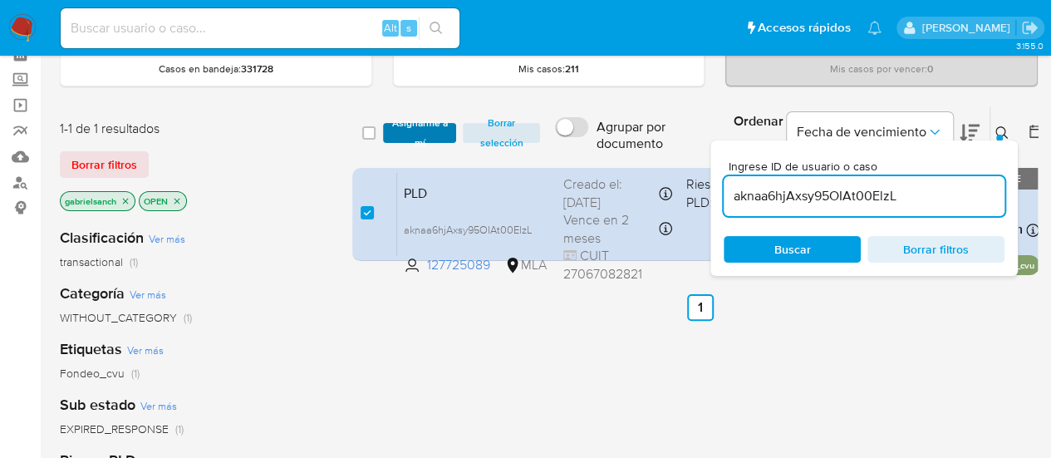 This screenshot has height=458, width=1051. What do you see at coordinates (968, 27) in the screenshot?
I see `p: gabriela.sanchez@mercadolibre.com` at bounding box center [968, 27].